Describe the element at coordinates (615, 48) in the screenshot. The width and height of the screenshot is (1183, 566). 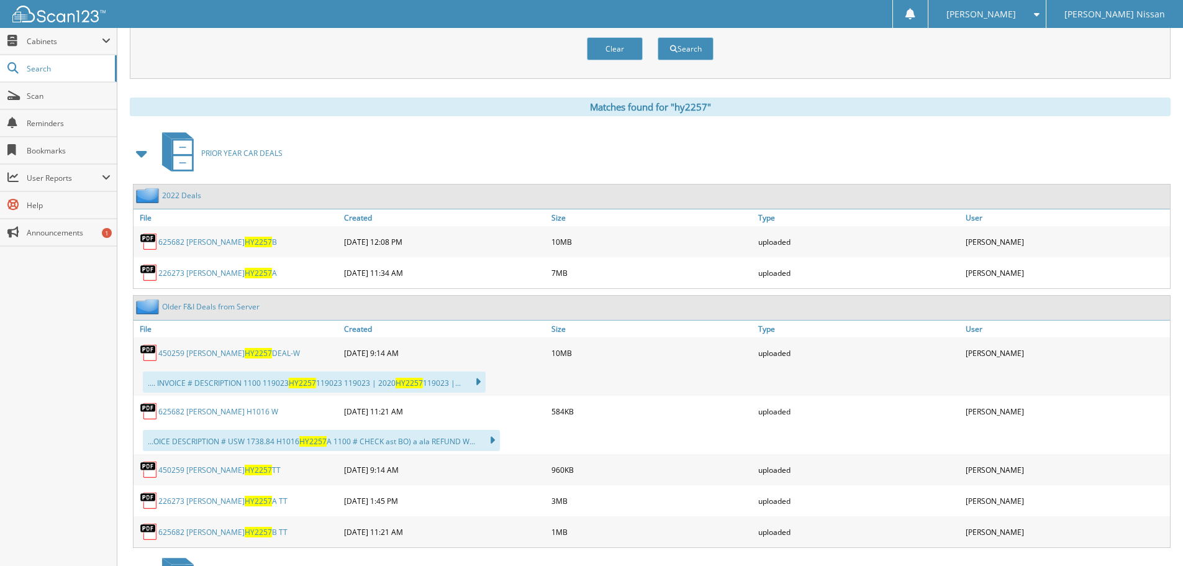
I see `button: Clear` at that location.